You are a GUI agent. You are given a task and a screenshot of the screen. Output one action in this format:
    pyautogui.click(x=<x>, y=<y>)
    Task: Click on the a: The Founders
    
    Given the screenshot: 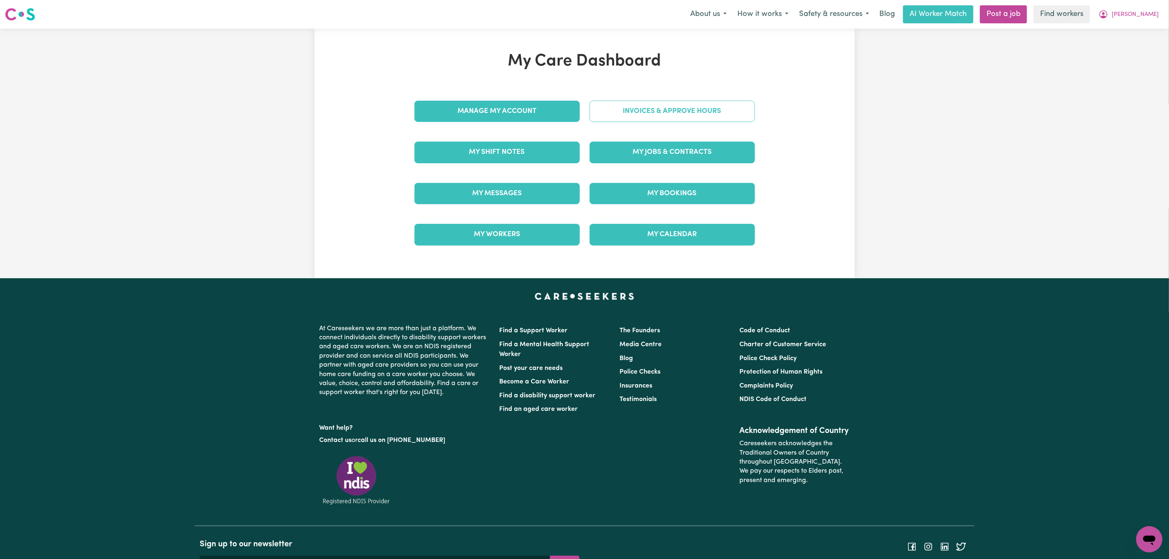 What is the action you would take?
    pyautogui.click(x=640, y=331)
    